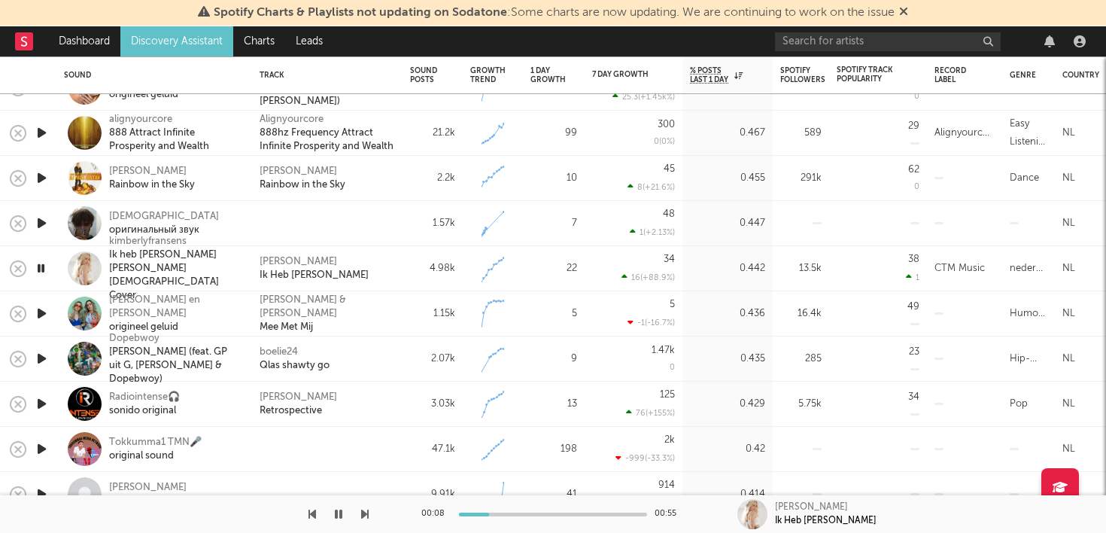  I want to click on div: 3.03k, so click(433, 404).